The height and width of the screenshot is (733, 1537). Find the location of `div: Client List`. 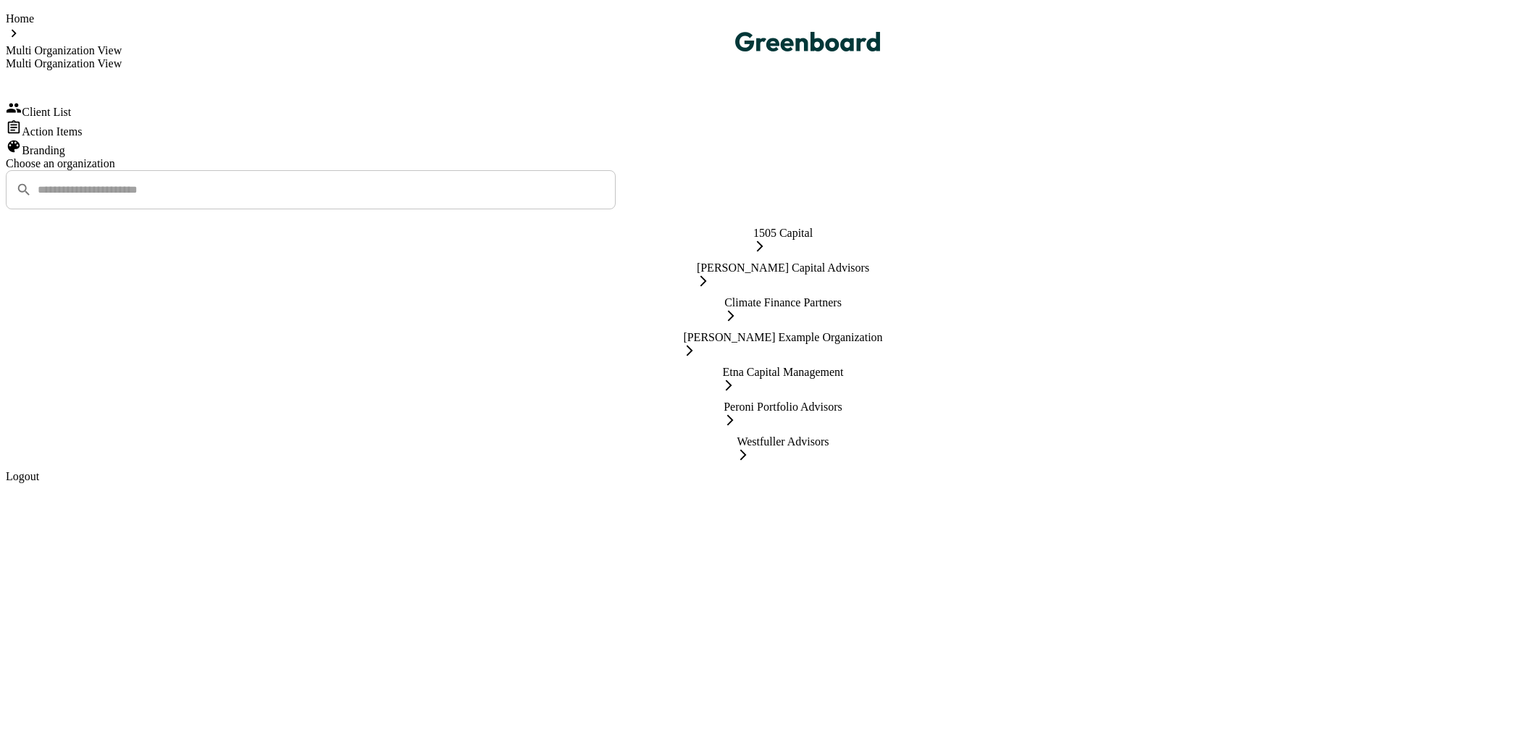

div: Client List is located at coordinates (769, 109).